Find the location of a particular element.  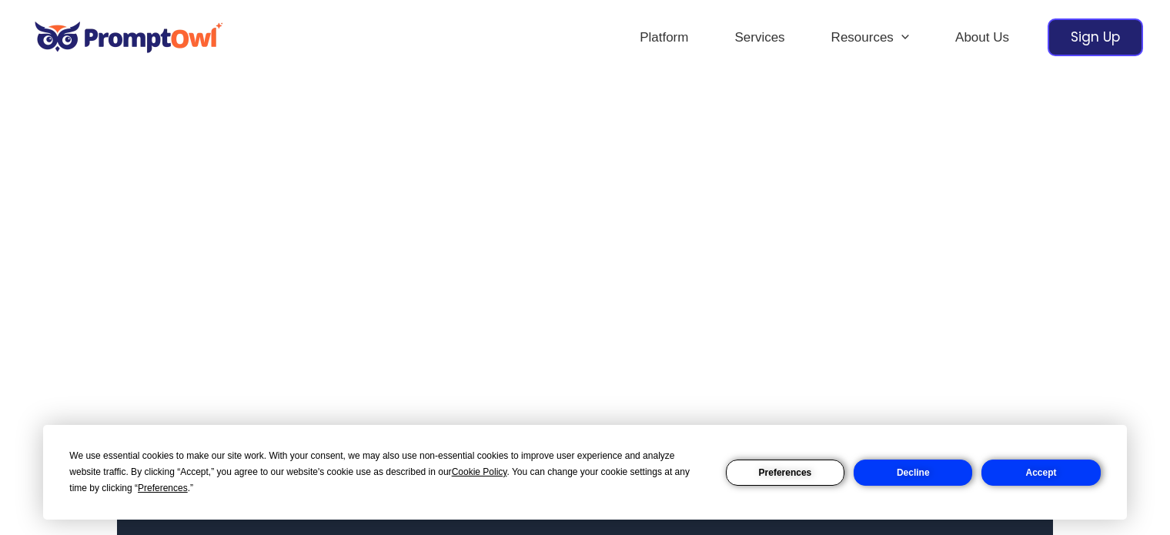

button: Preferences is located at coordinates (785, 473).